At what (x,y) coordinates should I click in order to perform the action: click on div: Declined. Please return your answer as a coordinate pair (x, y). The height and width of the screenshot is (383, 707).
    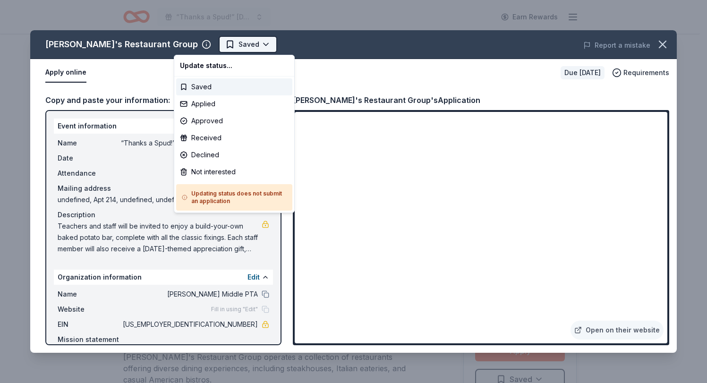
    Looking at the image, I should click on (234, 155).